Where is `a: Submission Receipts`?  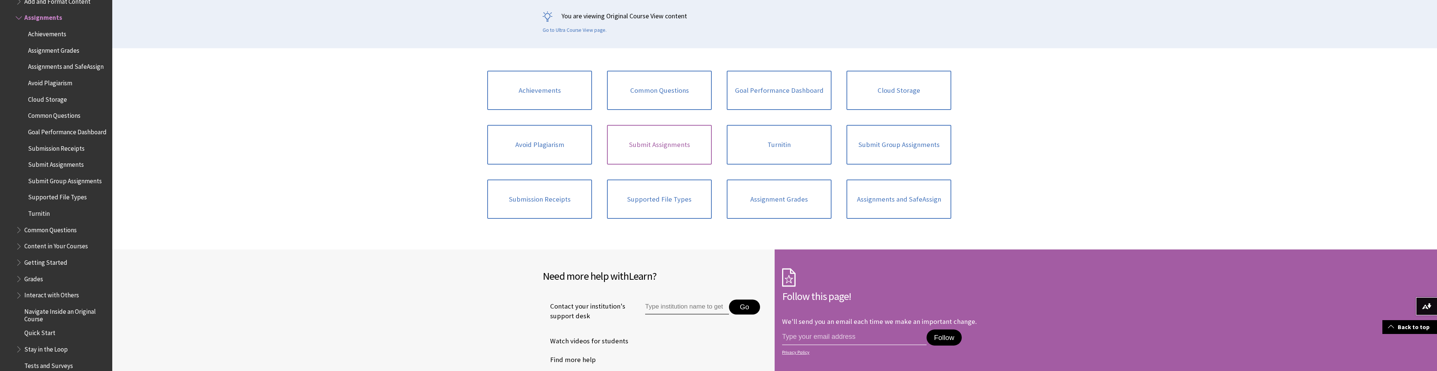 a: Submission Receipts is located at coordinates (540, 199).